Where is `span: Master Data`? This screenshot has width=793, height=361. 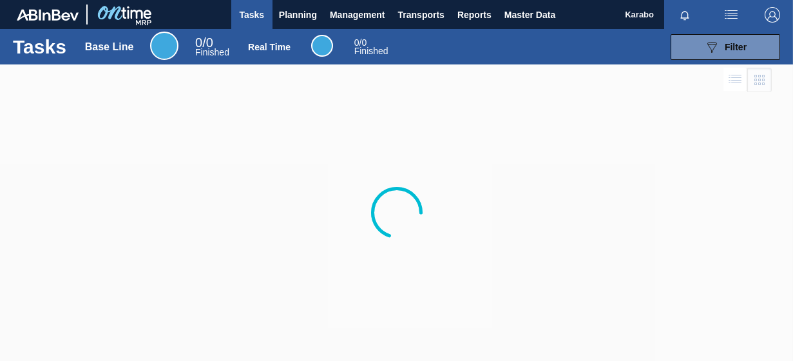
span: Master Data is located at coordinates (530, 15).